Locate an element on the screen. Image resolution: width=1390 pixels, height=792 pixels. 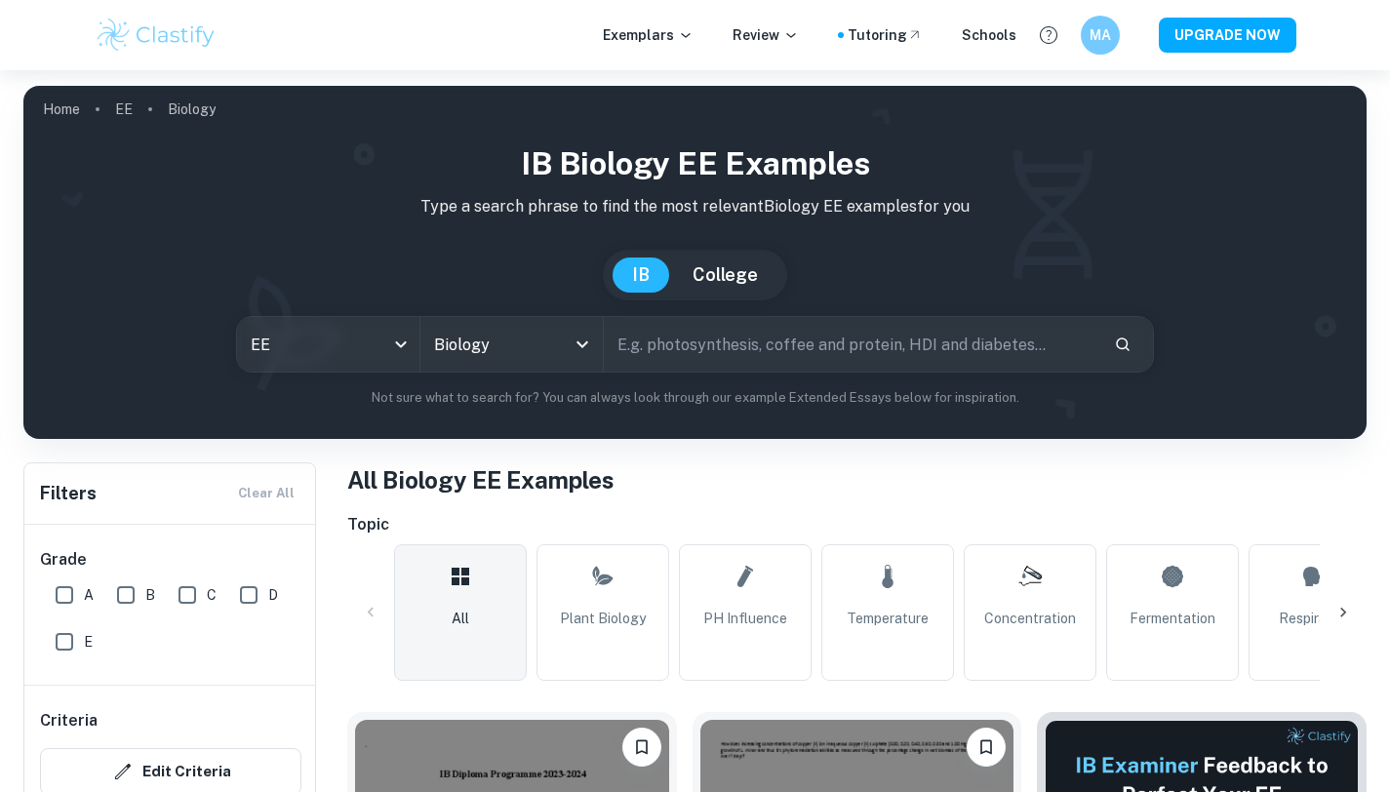
button: MA is located at coordinates (1100, 35).